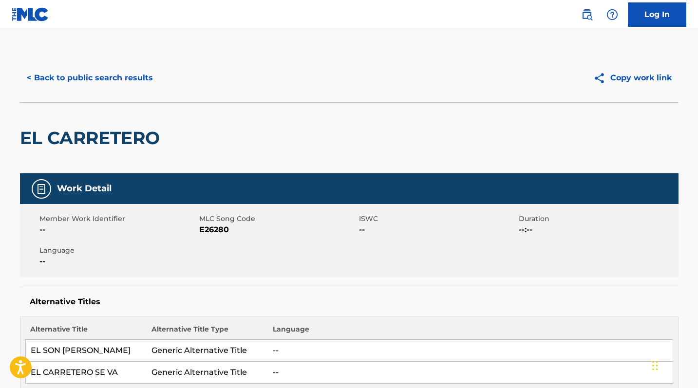 This screenshot has width=698, height=388. Describe the element at coordinates (674, 365) in the screenshot. I see `div: Widget de chat` at that location.